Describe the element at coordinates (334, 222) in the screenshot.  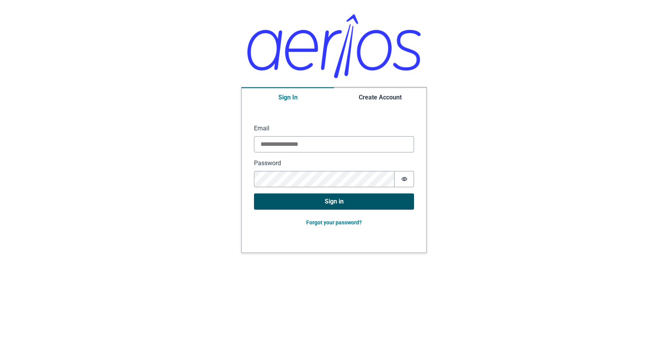
I see `button: Forgot your password?` at that location.